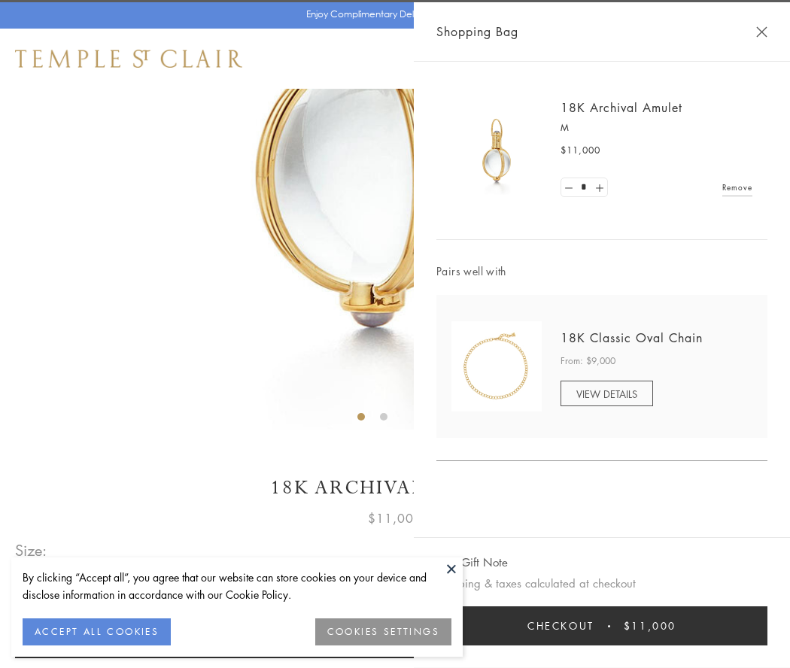 Image resolution: width=790 pixels, height=668 pixels. Describe the element at coordinates (602, 271) in the screenshot. I see `span: Pairs well with` at that location.